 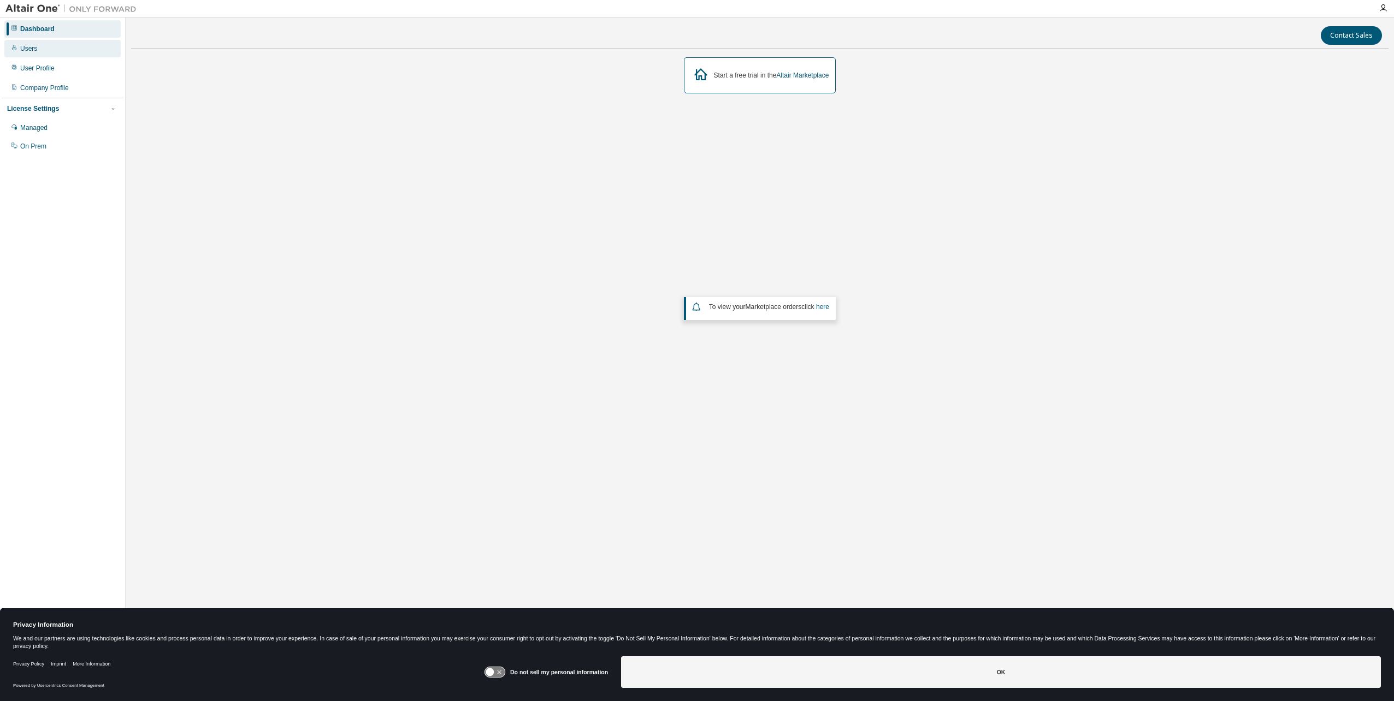 I want to click on div: Managed, so click(x=34, y=128).